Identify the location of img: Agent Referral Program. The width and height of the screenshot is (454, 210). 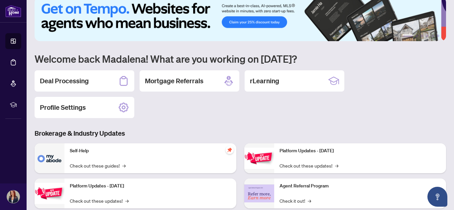
(259, 194).